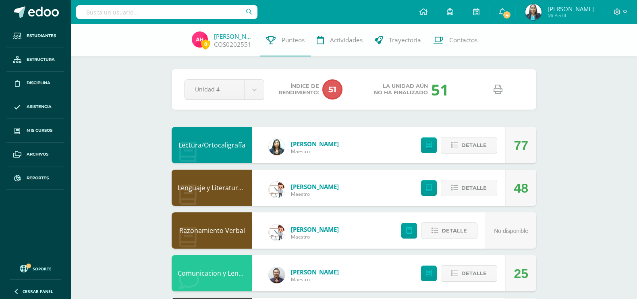  I want to click on span: Mi Perfil, so click(570, 15).